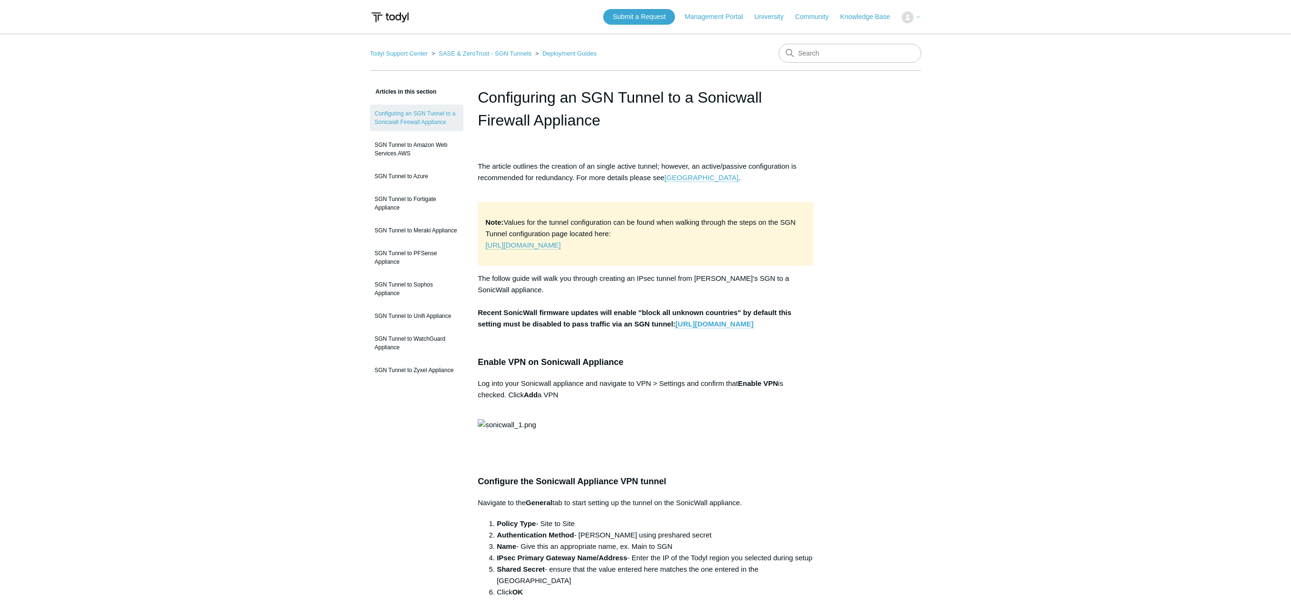 The height and width of the screenshot is (604, 1291). I want to click on p: Navigate to the tab to start setting up the tunnel on the SonicWall appliance., so click(646, 503).